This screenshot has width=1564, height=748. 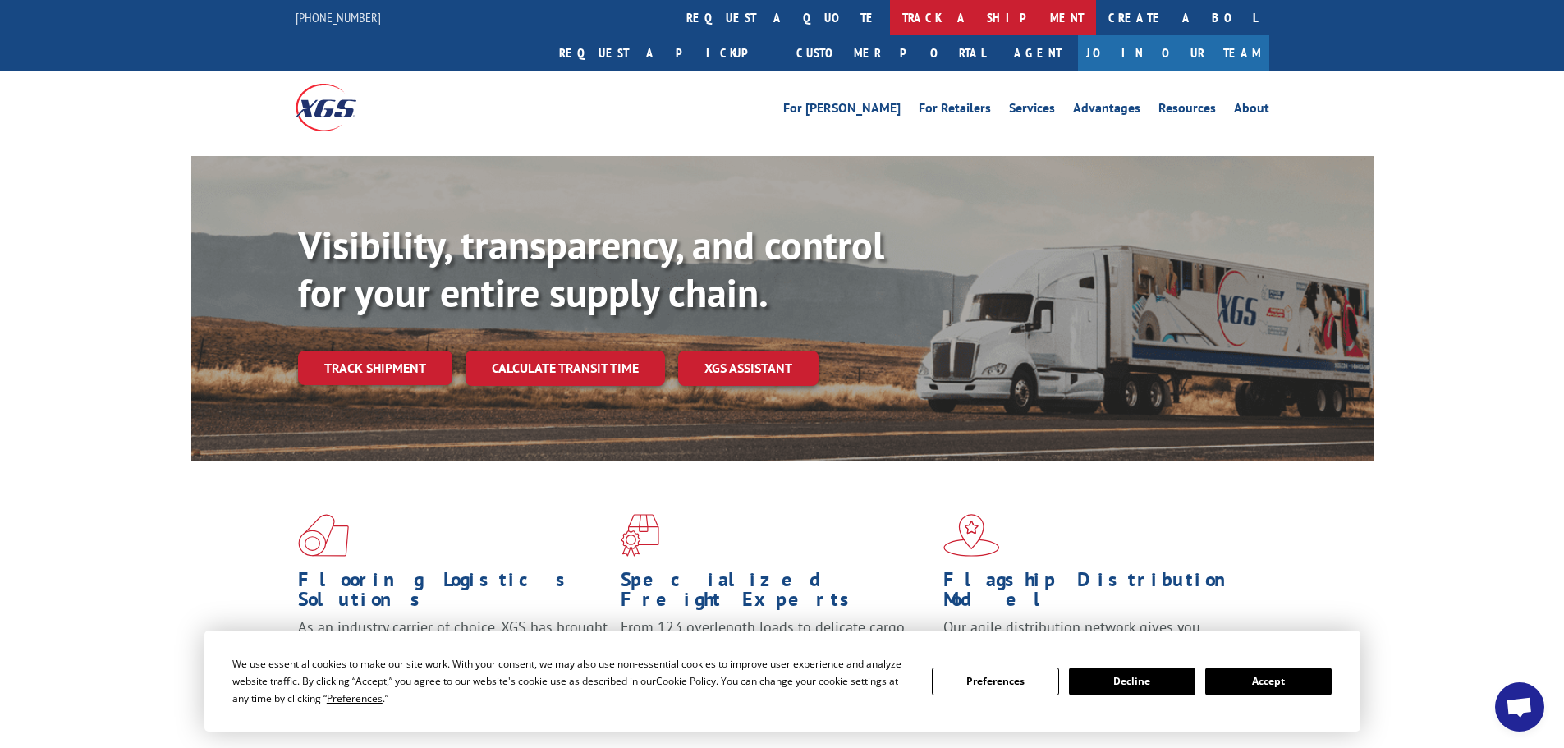 What do you see at coordinates (686, 681) in the screenshot?
I see `span: Cookie Policy` at bounding box center [686, 681].